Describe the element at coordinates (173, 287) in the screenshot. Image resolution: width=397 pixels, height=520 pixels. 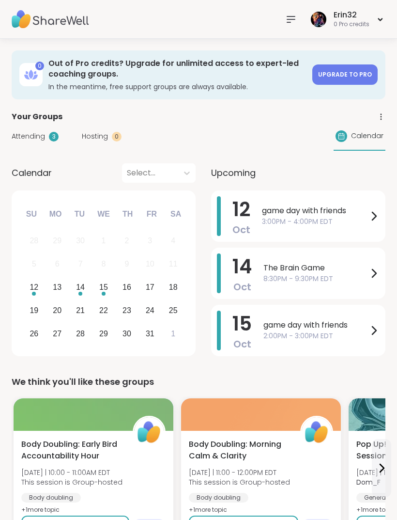
I see `div: 18` at that location.